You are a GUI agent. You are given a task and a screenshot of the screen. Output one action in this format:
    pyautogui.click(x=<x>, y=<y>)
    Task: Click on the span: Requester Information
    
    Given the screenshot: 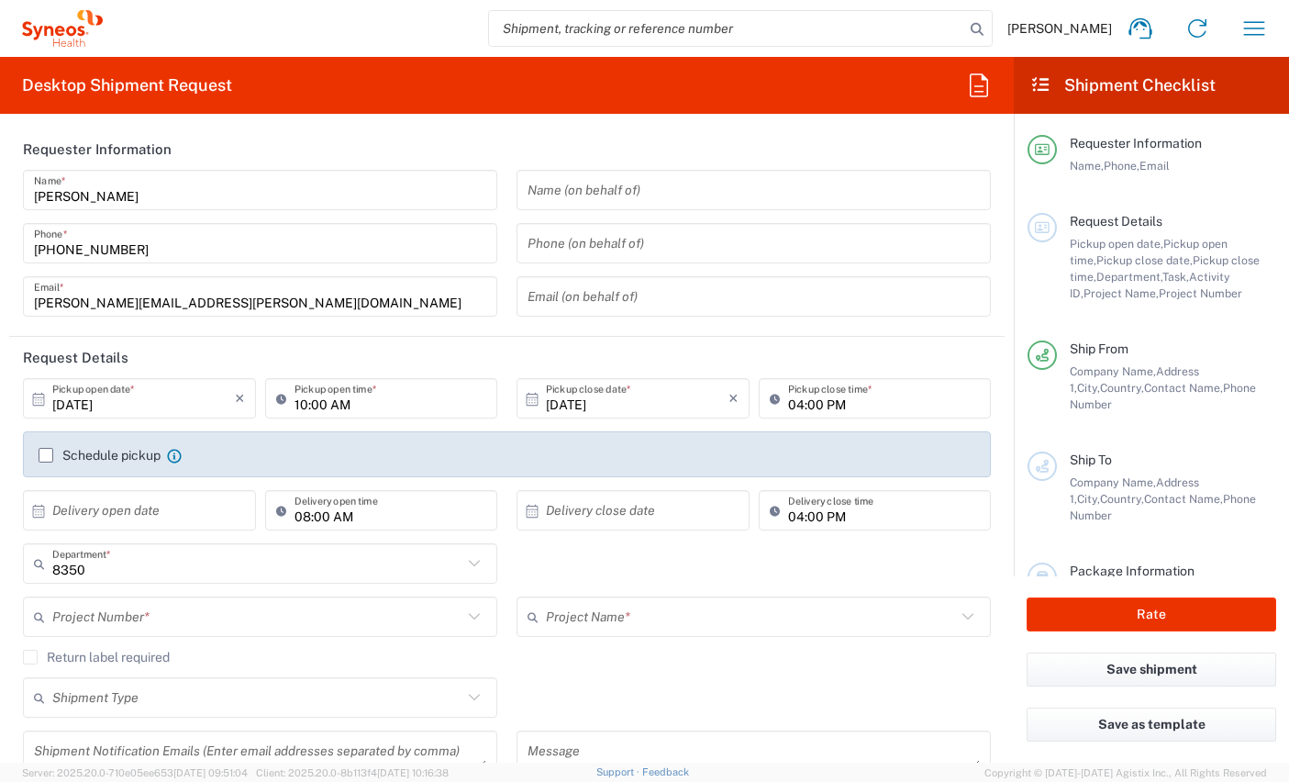 What is the action you would take?
    pyautogui.click(x=1136, y=143)
    